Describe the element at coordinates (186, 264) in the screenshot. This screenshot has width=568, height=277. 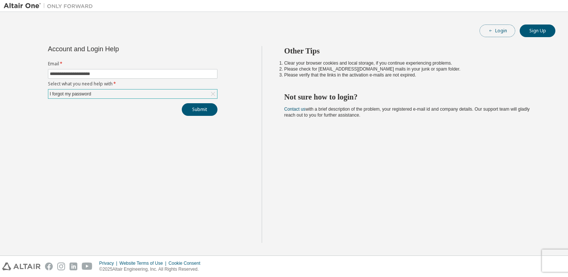
I see `div: Cookie Consent` at that location.